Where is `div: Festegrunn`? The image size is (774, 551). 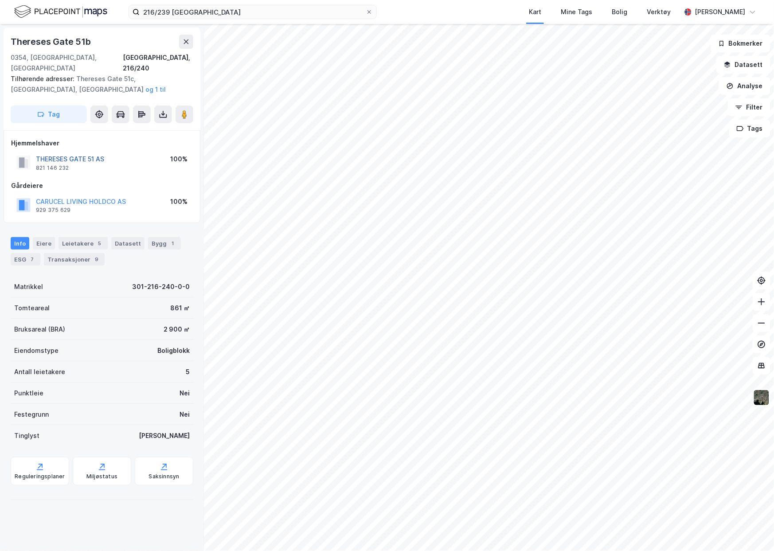
div: Festegrunn is located at coordinates (31, 415).